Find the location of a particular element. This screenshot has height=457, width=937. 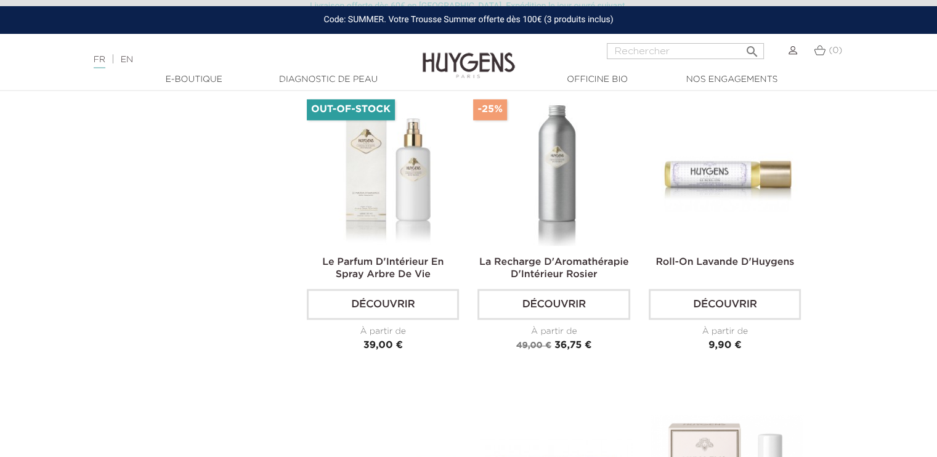

a: Officine Bio is located at coordinates (598, 79).